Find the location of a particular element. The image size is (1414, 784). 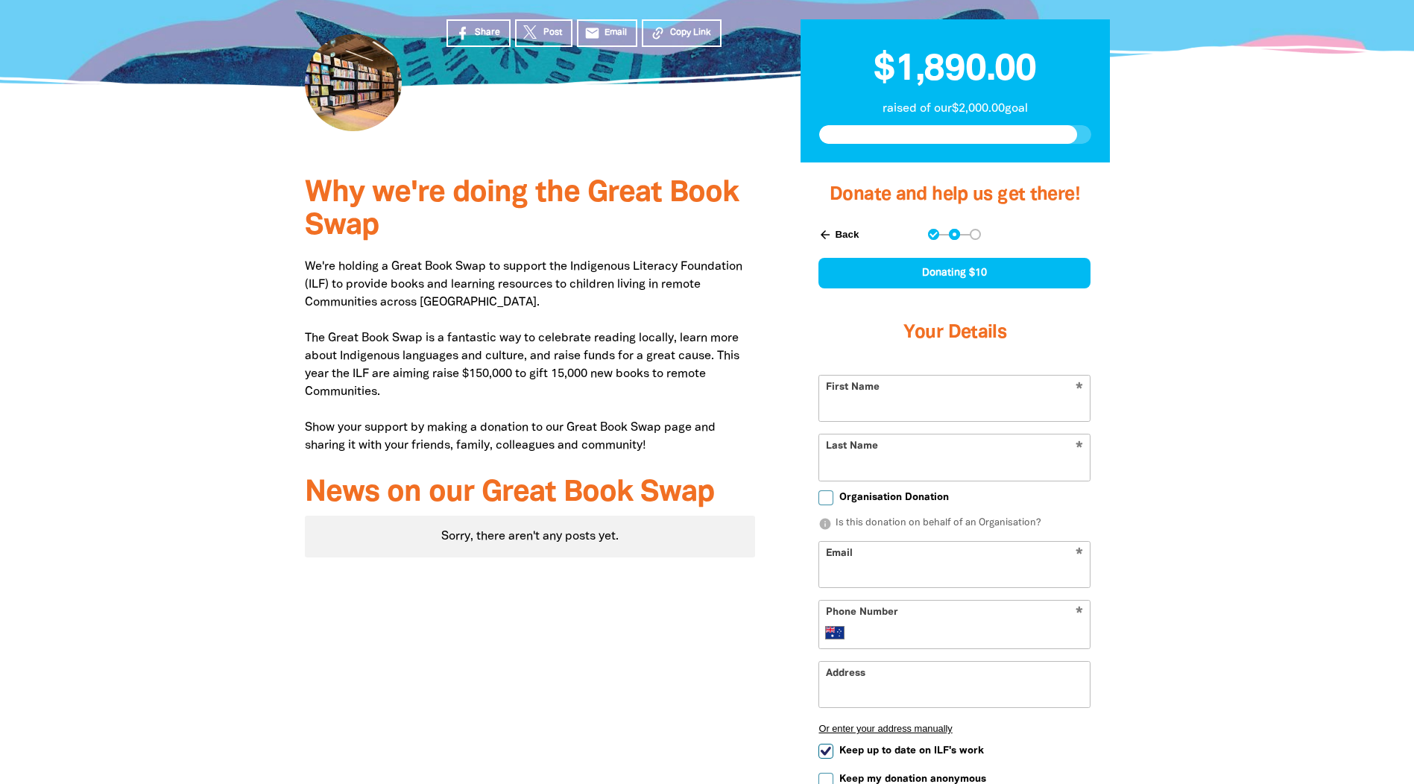

p: Is this donation on behalf of an Organisation? is located at coordinates (954, 524).